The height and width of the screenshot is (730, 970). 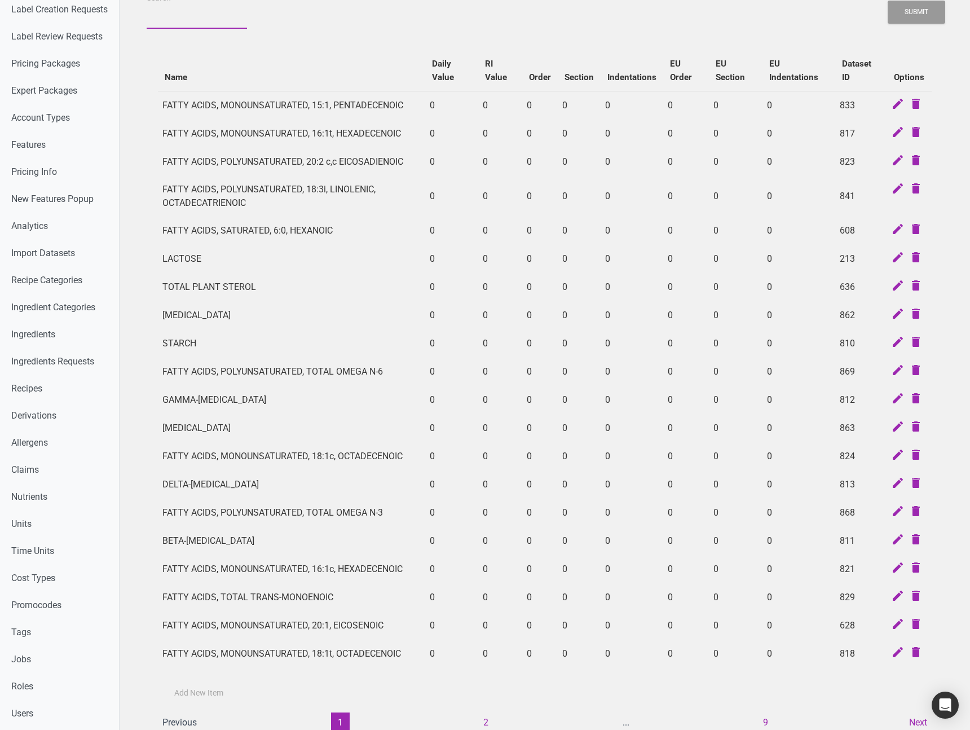 What do you see at coordinates (860, 625) in the screenshot?
I see `td: 628` at bounding box center [860, 625].